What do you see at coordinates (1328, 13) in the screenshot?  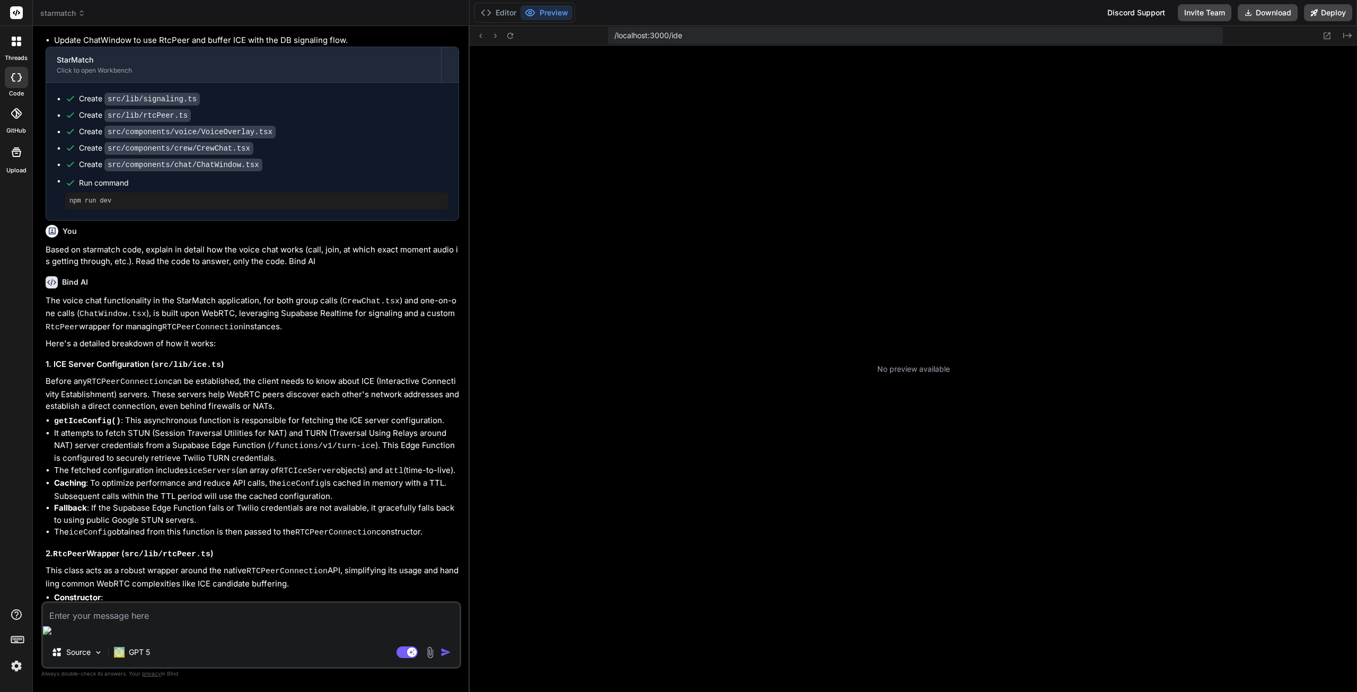 I see `button: Deploy` at bounding box center [1328, 13].